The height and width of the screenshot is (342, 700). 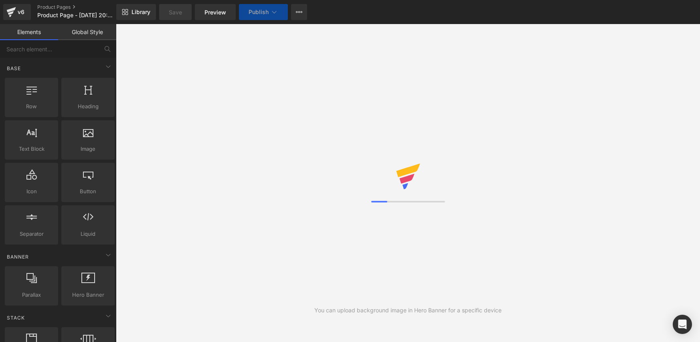 What do you see at coordinates (88, 106) in the screenshot?
I see `span: Heading` at bounding box center [88, 106].